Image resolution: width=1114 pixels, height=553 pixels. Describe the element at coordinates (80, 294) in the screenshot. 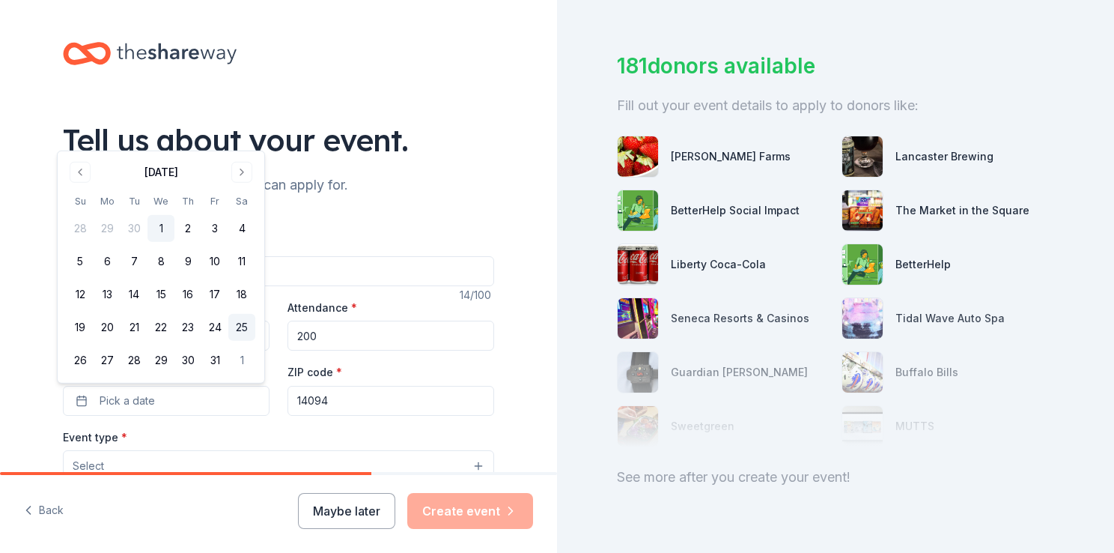

I see `button: 12` at that location.